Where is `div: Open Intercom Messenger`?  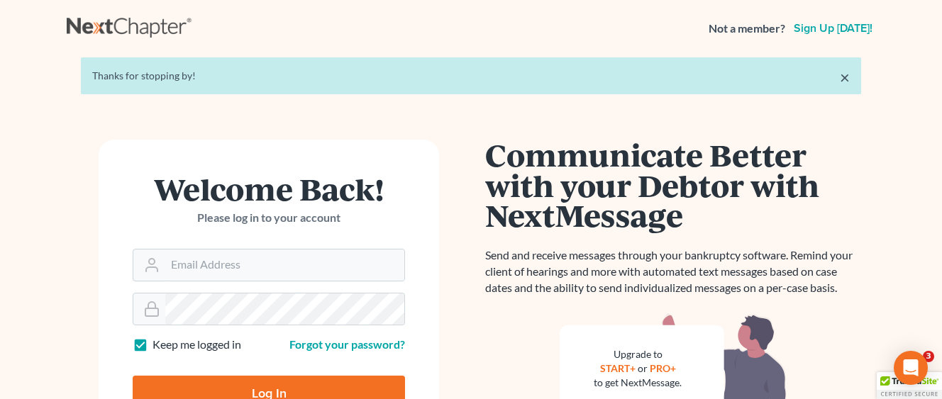
div: Open Intercom Messenger is located at coordinates (911, 368).